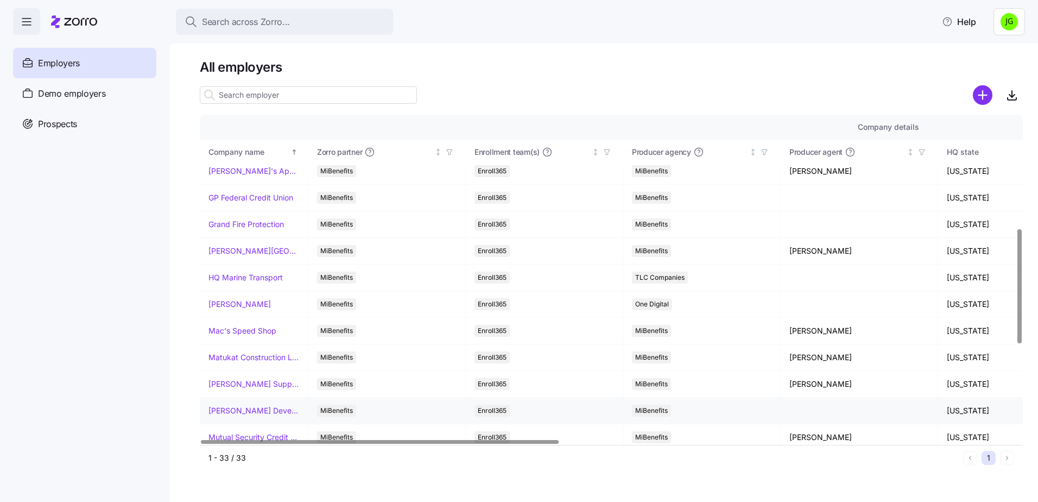  What do you see at coordinates (246, 22) in the screenshot?
I see `span: Search across Zorro...` at bounding box center [246, 22].